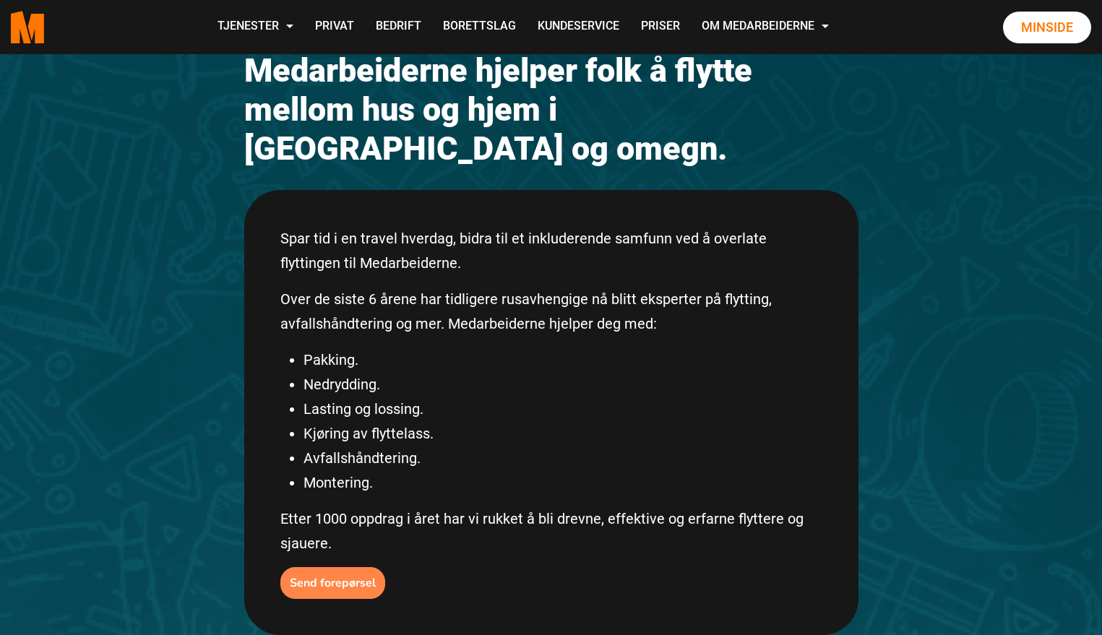 This screenshot has width=1102, height=635. Describe the element at coordinates (563, 483) in the screenshot. I see `li: Montering.` at that location.